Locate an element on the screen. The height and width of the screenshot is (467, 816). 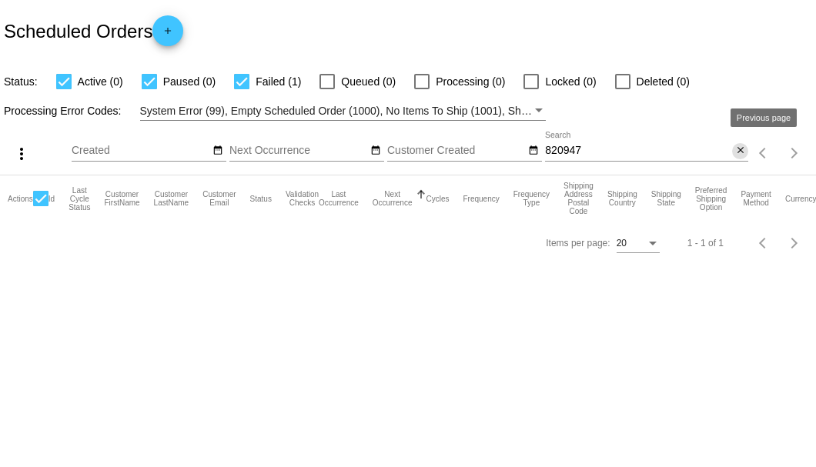
button: Change sorting for CustomerEmail is located at coordinates (219, 199).